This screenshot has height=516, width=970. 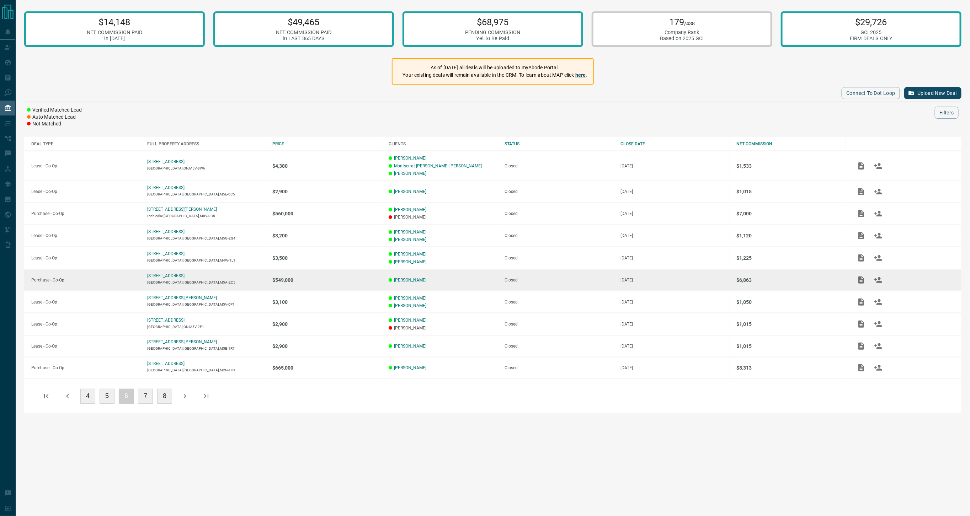 I want to click on div: in LAST 365 DAYS, so click(x=304, y=38).